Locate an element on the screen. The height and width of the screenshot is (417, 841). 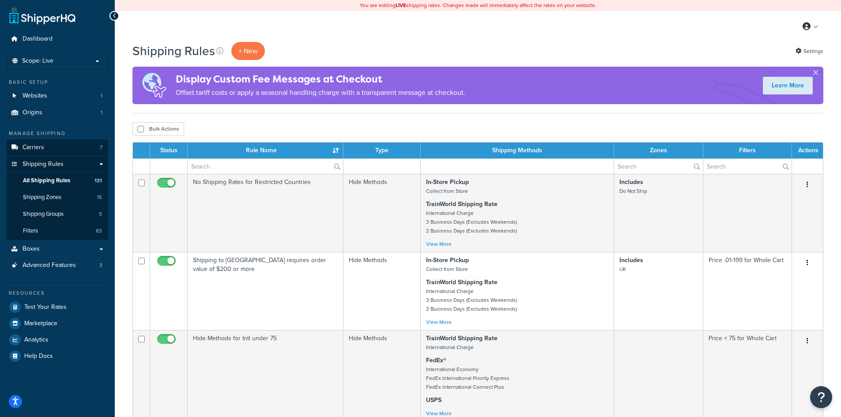
li: Websites is located at coordinates (57, 96).